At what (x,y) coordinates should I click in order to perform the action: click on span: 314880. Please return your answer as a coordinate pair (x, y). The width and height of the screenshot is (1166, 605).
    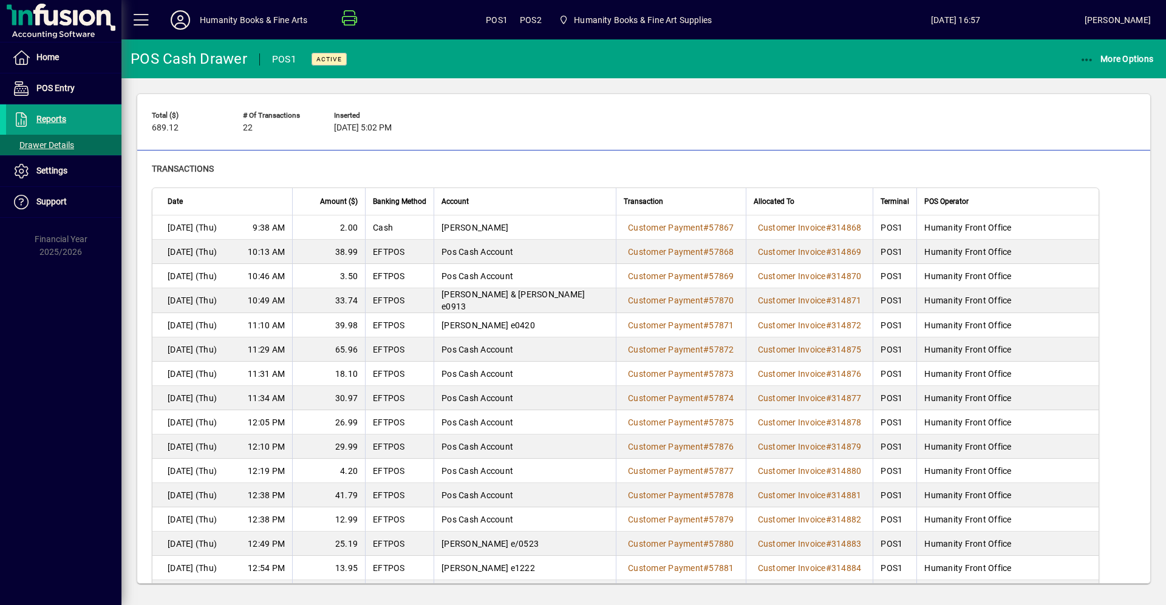
    Looking at the image, I should click on (846, 471).